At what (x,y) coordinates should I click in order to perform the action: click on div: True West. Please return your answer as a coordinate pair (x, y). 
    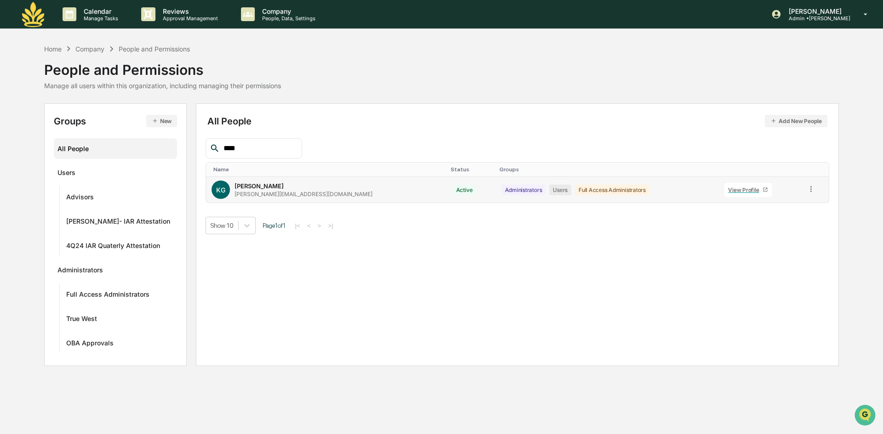
    Looking at the image, I should click on (81, 320).